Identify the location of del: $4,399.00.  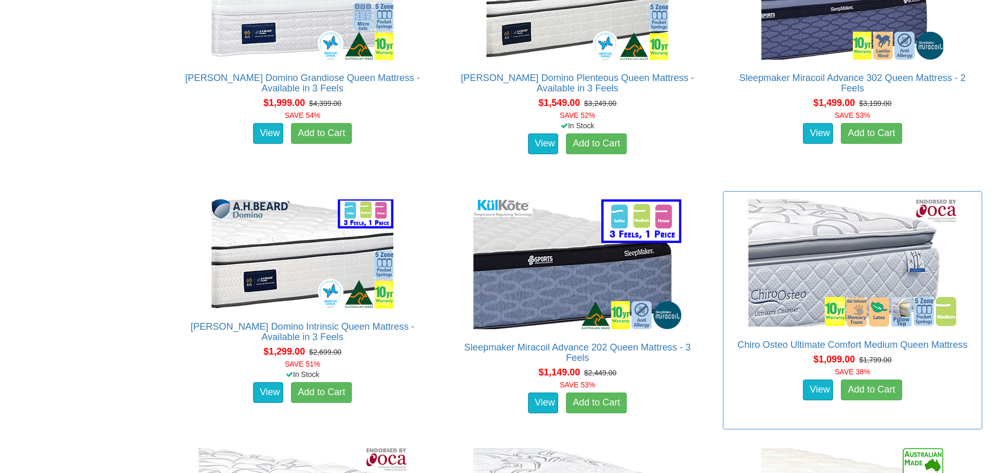
(325, 103).